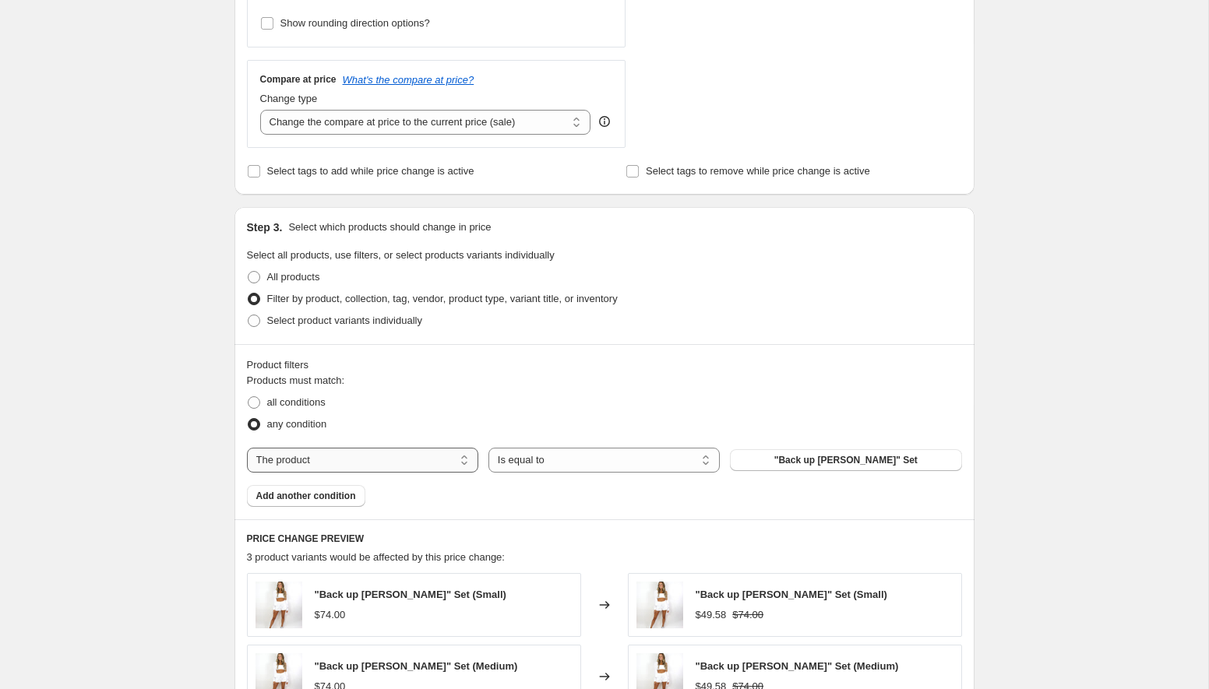  Describe the element at coordinates (389, 227) in the screenshot. I see `p: Select which products should change in price` at that location.